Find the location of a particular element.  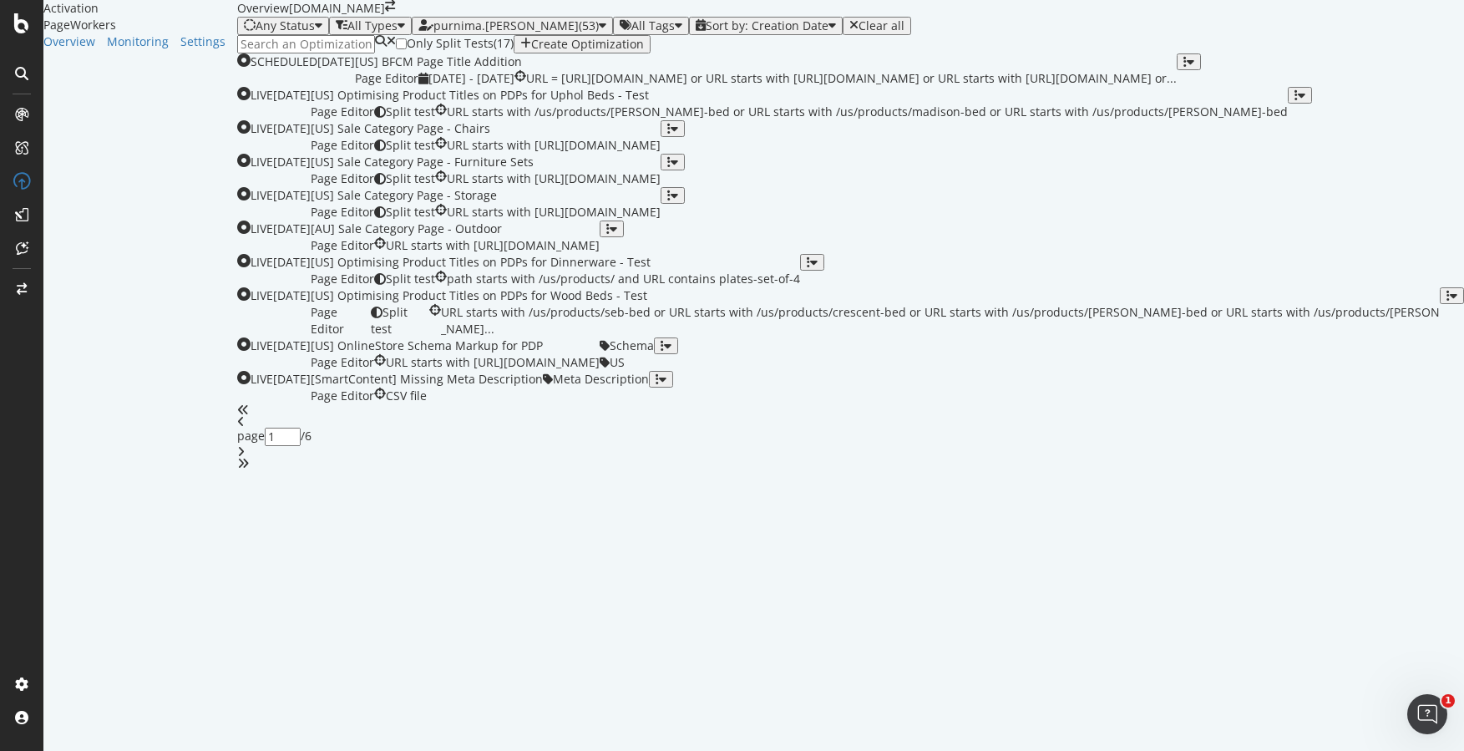

div: angle-left is located at coordinates (850, 422).